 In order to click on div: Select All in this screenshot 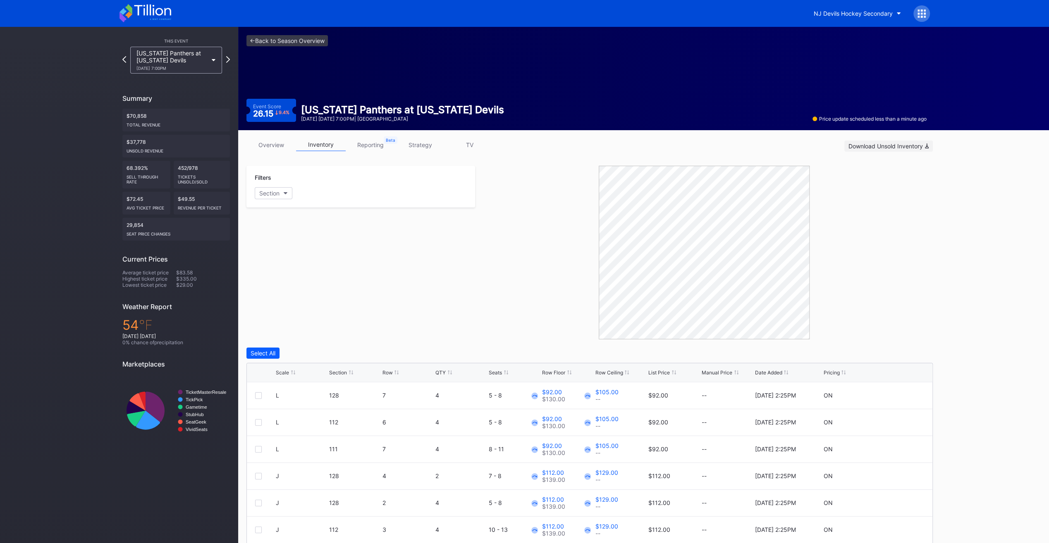, I will do `click(263, 353)`.